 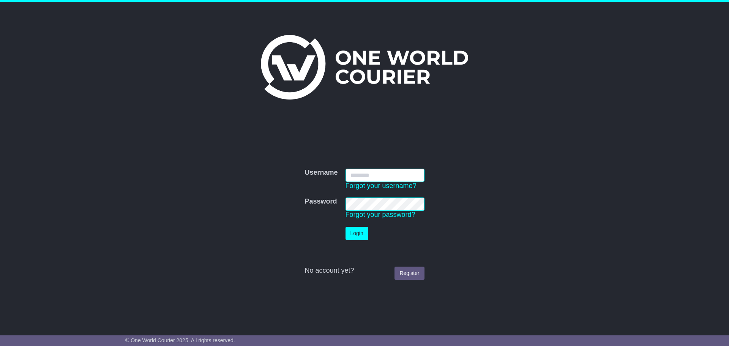 I want to click on a: Forgot your password?, so click(x=380, y=215).